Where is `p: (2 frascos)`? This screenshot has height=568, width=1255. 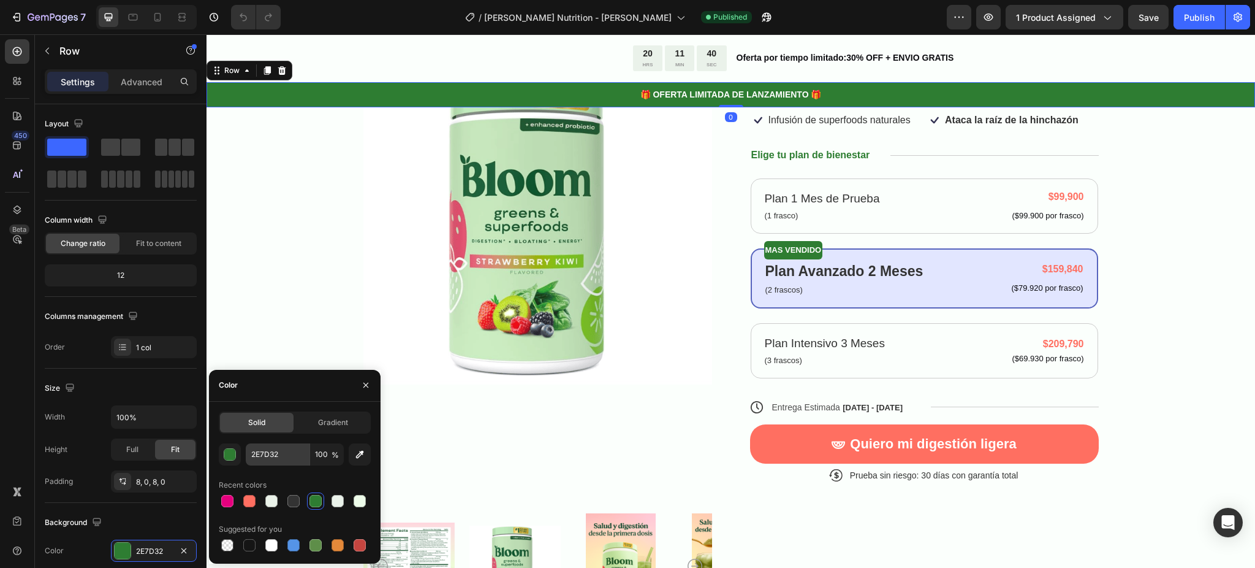 p: (2 frascos) is located at coordinates (638, 256).